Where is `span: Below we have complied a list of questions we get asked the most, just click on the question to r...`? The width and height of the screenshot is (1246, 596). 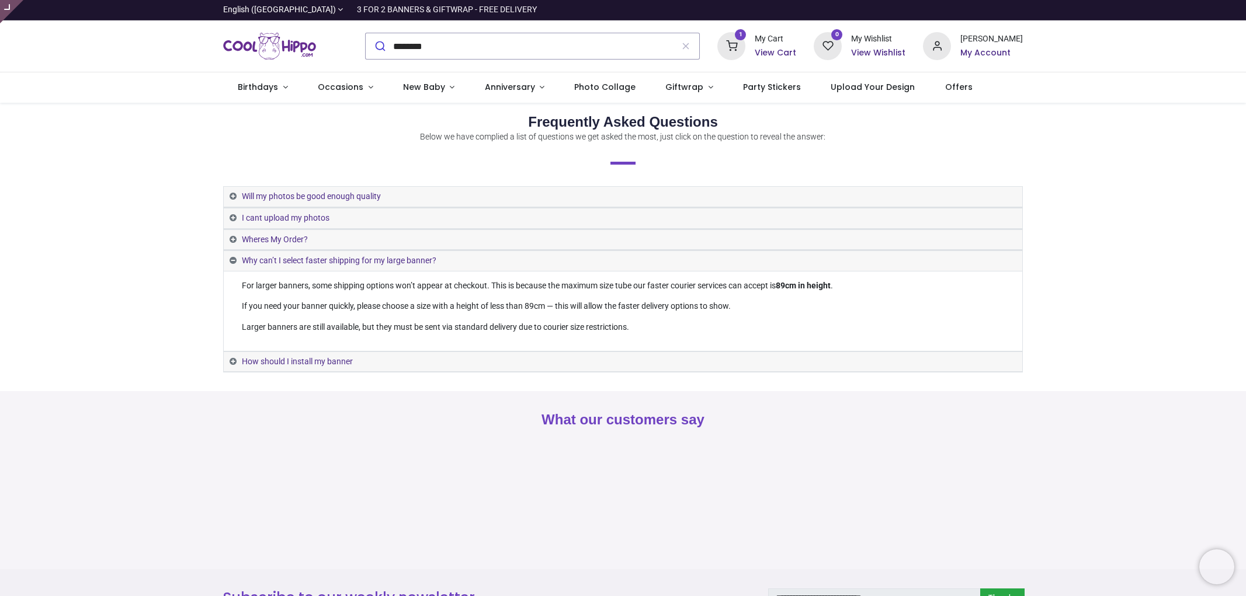 span: Below we have complied a list of questions we get asked the most, just click on the question to r... is located at coordinates (623, 137).